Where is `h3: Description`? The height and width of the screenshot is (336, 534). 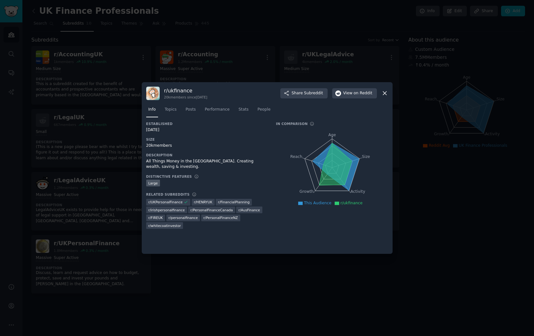 h3: Description is located at coordinates (207, 155).